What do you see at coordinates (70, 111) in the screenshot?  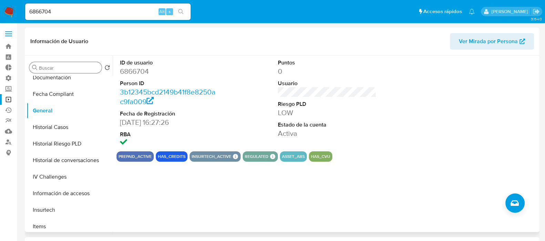 I see `button: General` at bounding box center [70, 111].